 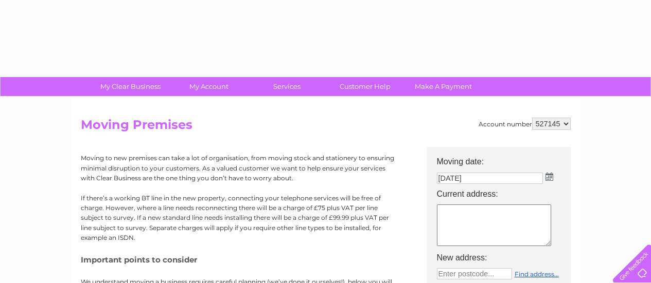 I want to click on th: Moving date:, so click(x=504, y=158).